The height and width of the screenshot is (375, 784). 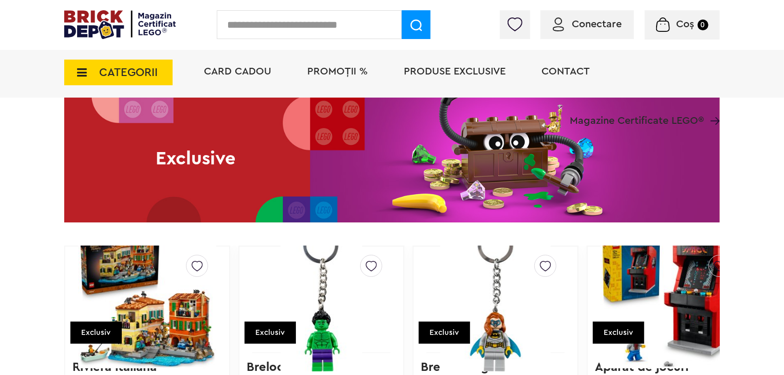 What do you see at coordinates (147, 300) in the screenshot?
I see `img: Riviera italiana` at bounding box center [147, 300].